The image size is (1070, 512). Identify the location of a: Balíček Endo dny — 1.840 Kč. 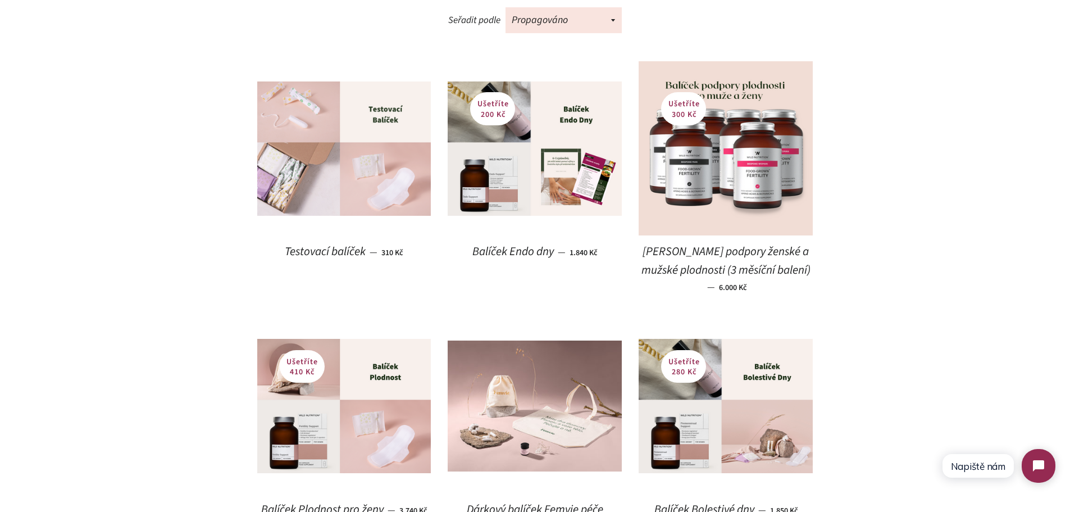
(535, 252).